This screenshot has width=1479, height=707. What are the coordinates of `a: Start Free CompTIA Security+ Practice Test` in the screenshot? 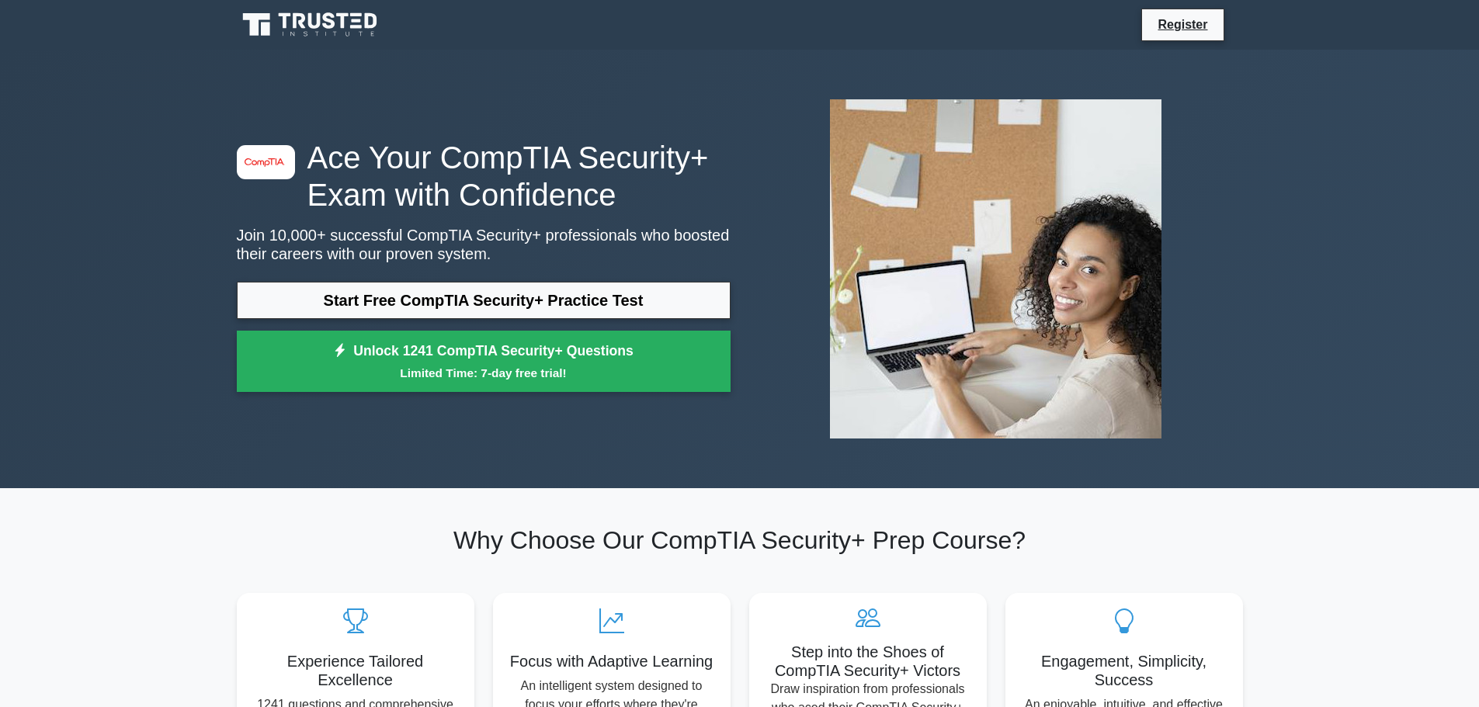 It's located at (484, 300).